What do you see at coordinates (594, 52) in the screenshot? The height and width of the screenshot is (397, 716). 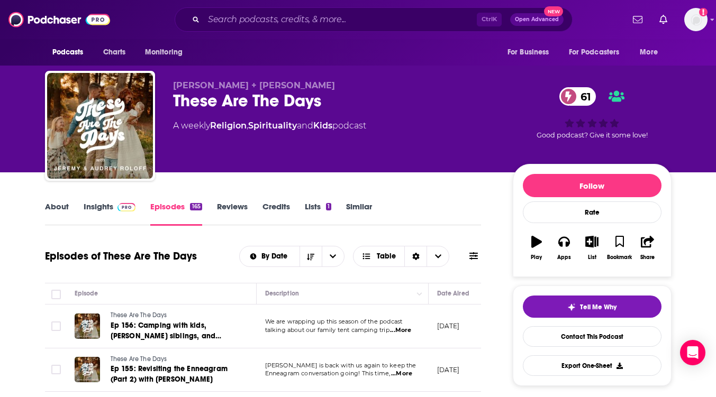 I see `span: For Podcasters` at bounding box center [594, 52].